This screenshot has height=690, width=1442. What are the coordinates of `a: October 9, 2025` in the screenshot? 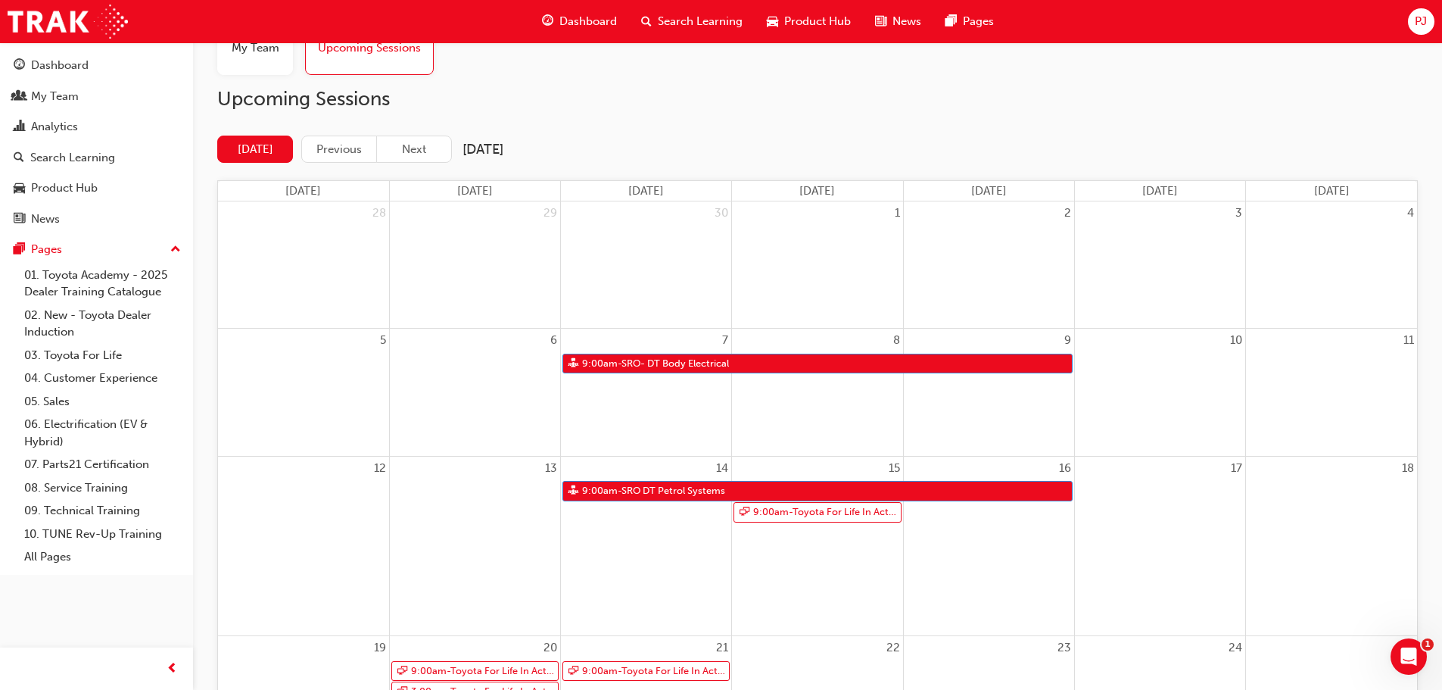 It's located at (1067, 340).